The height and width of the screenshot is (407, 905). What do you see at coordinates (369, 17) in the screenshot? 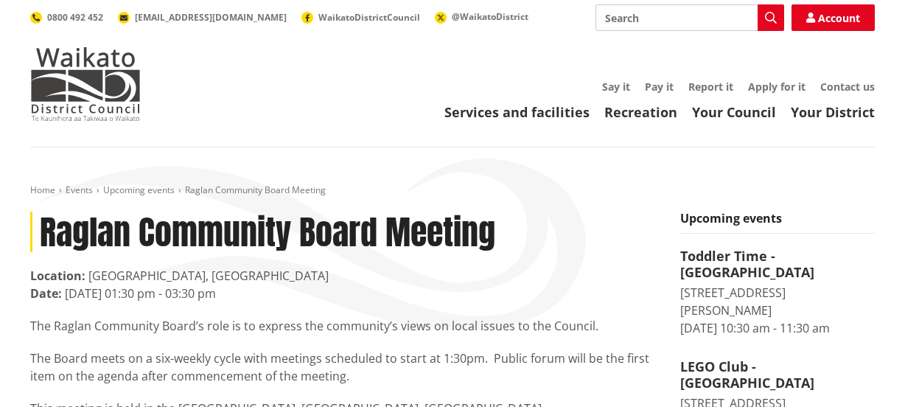
I see `span: WaikatoDistrictCouncil` at bounding box center [369, 17].